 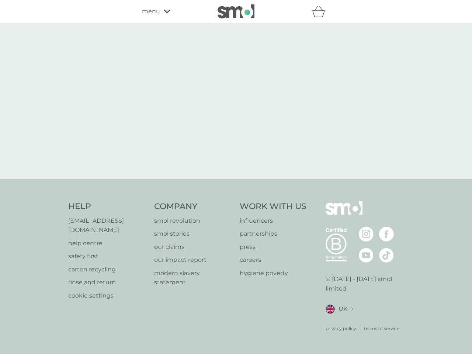 I want to click on a: carton recycling, so click(x=107, y=270).